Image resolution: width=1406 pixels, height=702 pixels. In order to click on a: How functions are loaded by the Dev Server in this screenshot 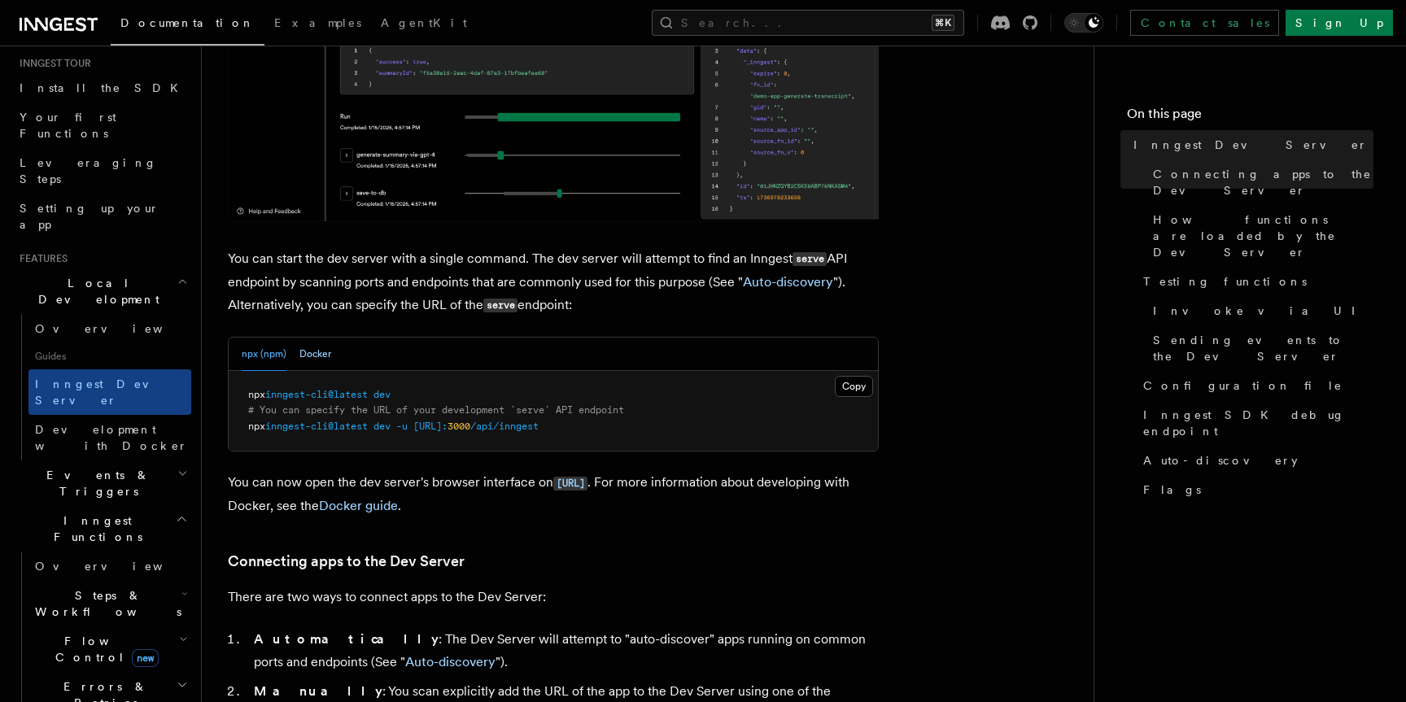, I will do `click(1260, 236)`.